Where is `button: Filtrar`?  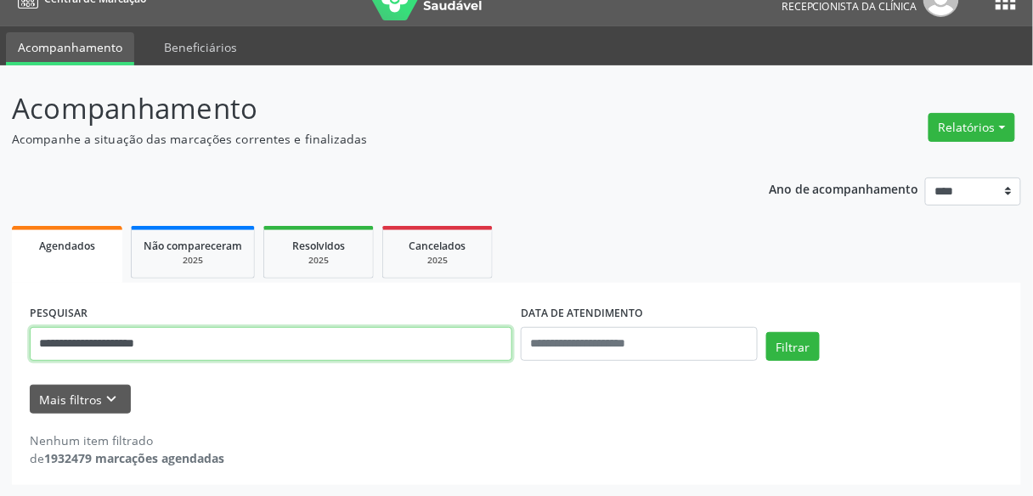
button: Filtrar is located at coordinates (793, 347).